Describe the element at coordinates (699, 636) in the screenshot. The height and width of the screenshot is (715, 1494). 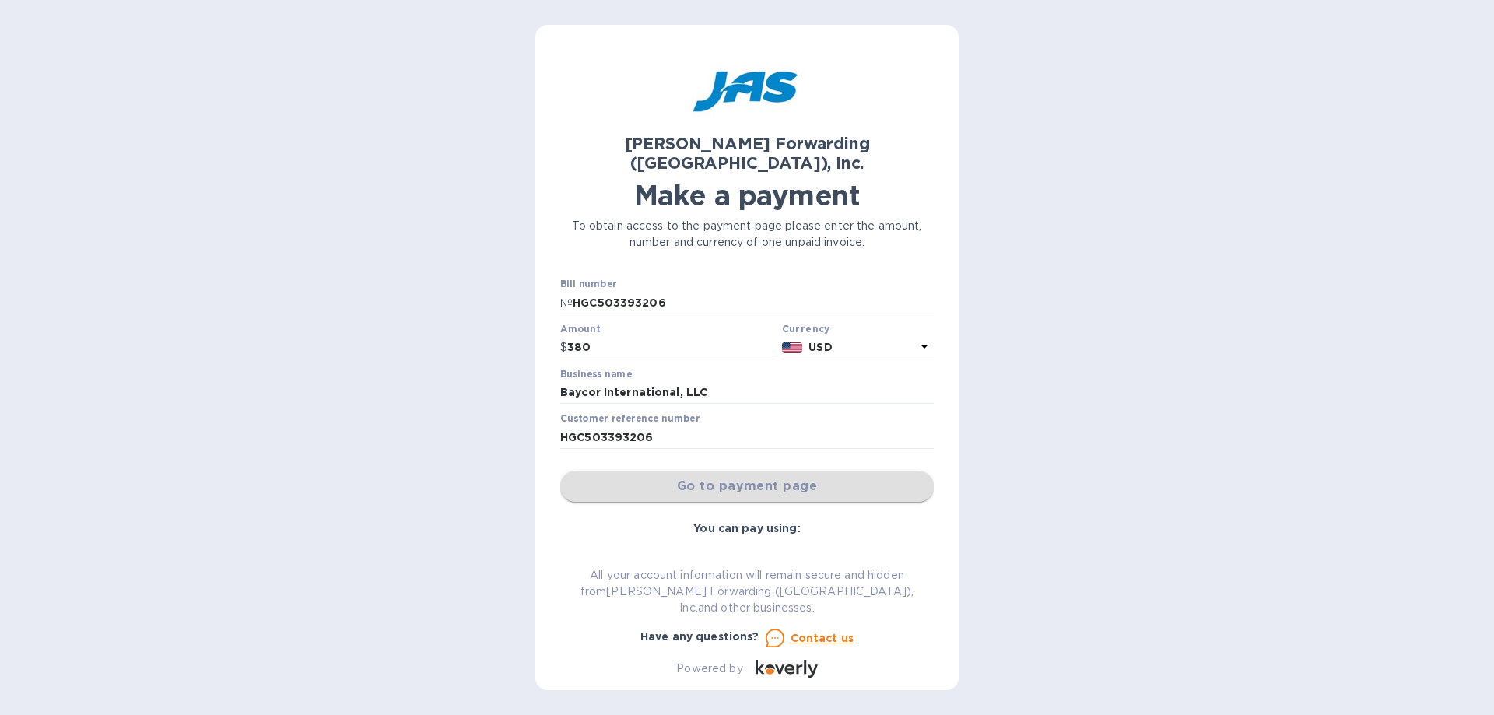
I see `b: Have any questions?` at that location.